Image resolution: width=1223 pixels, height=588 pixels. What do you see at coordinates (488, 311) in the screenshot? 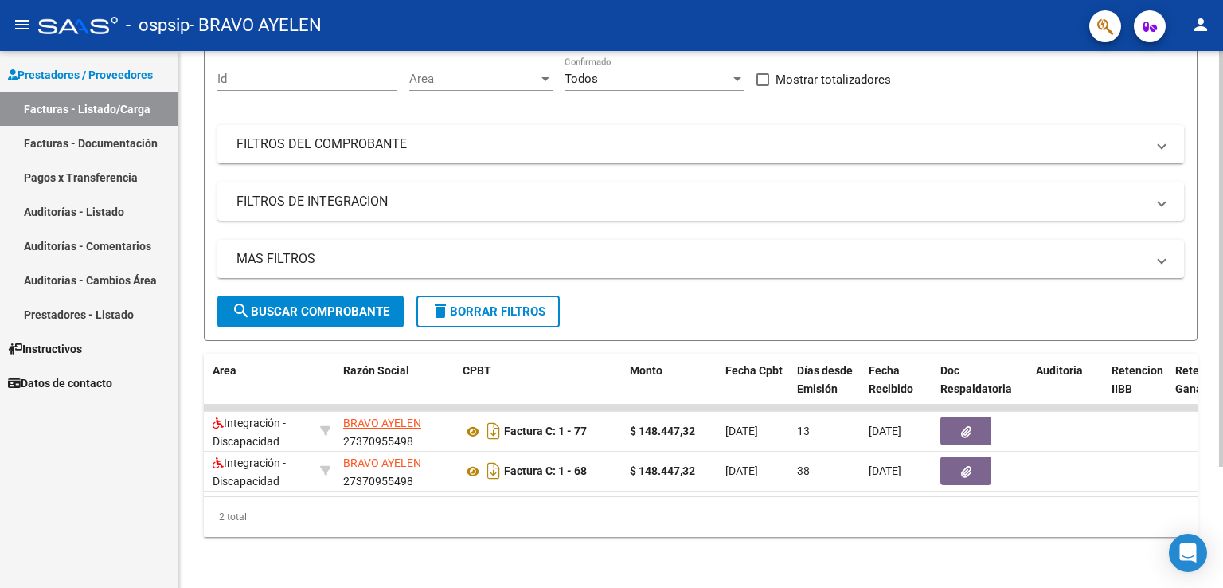
I see `button: Borrar Filtros` at bounding box center [488, 311].